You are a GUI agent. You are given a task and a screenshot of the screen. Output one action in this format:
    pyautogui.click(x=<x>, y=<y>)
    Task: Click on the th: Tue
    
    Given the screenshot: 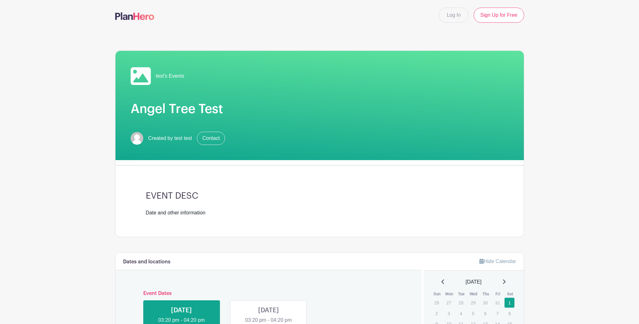 What is the action you would take?
    pyautogui.click(x=461, y=294)
    